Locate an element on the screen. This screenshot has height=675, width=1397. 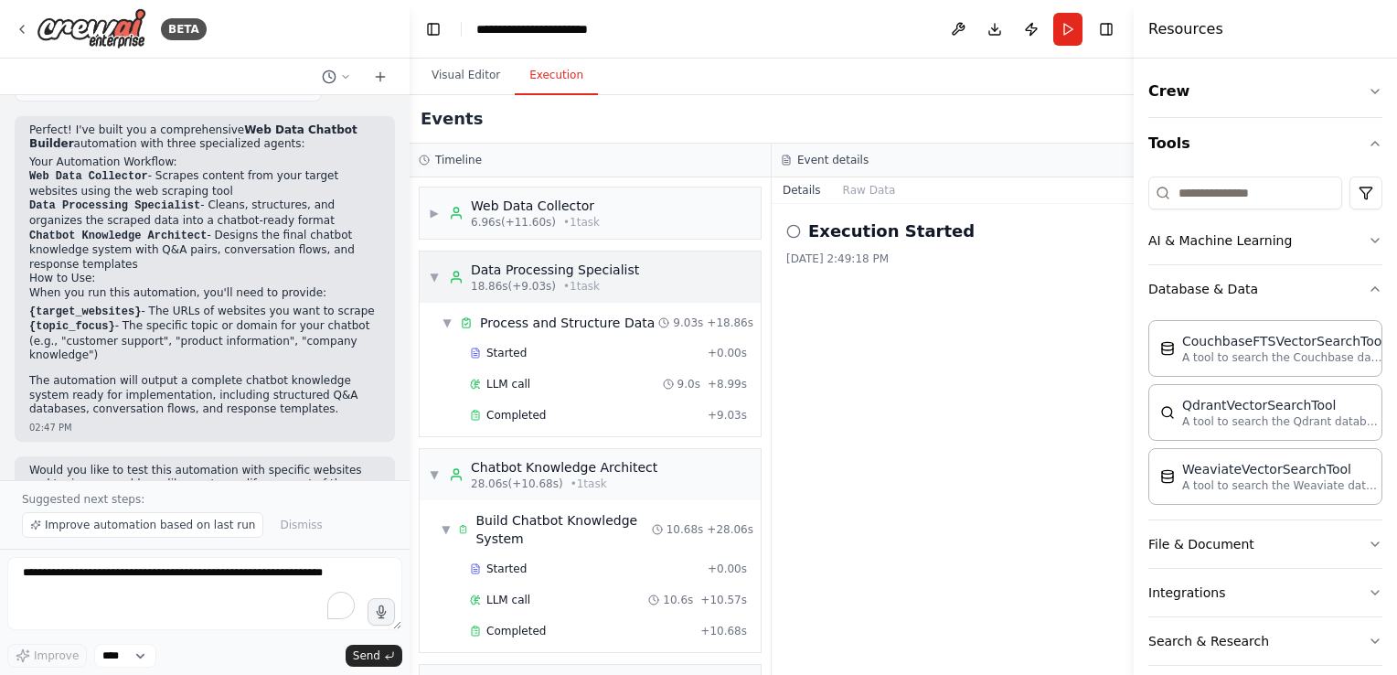
button: AI & Machine Learning is located at coordinates (1265, 240).